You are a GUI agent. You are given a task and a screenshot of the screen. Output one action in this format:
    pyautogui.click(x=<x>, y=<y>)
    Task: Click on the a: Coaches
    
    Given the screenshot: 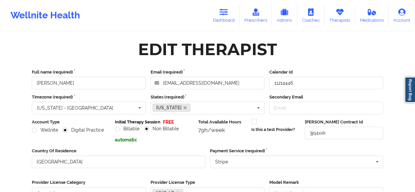 What is the action you would take?
    pyautogui.click(x=310, y=15)
    